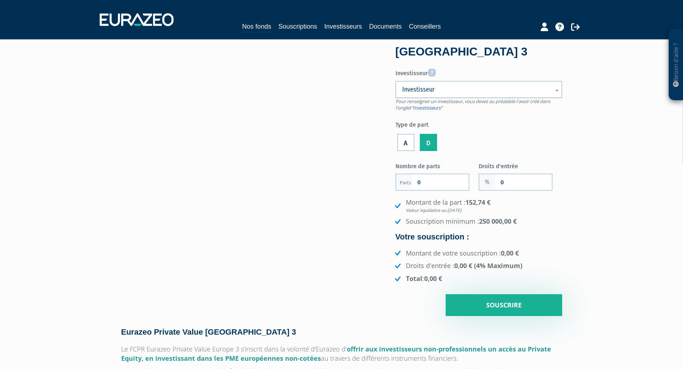 Image resolution: width=683 pixels, height=369 pixels. Describe the element at coordinates (406, 143) in the screenshot. I see `label: A` at that location.